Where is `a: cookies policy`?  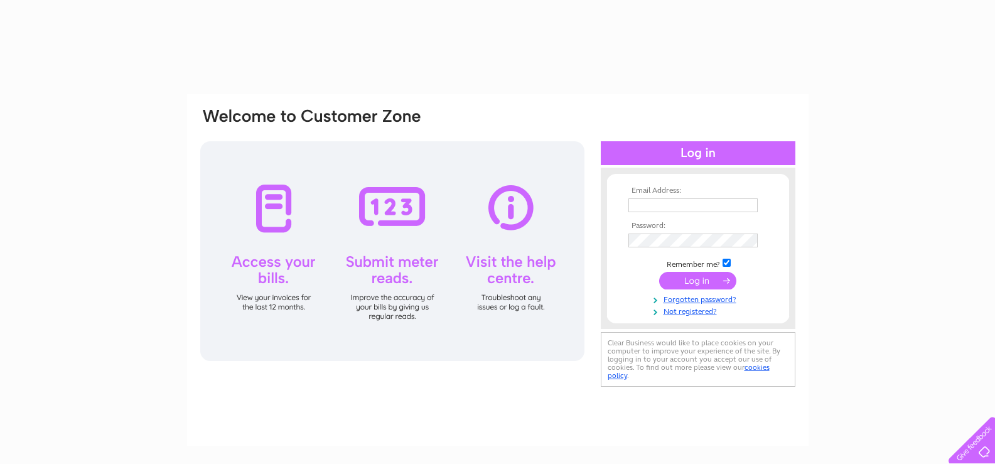
a: cookies policy is located at coordinates (689, 371).